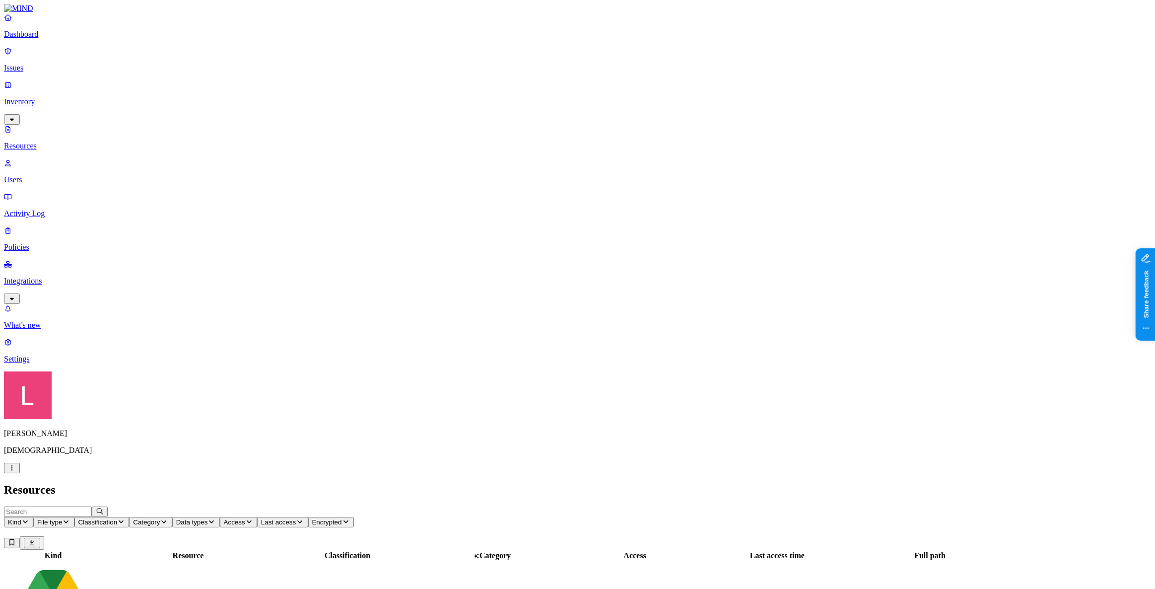 This screenshot has width=1155, height=589. What do you see at coordinates (577, 281) in the screenshot?
I see `p: Integrations` at bounding box center [577, 281].